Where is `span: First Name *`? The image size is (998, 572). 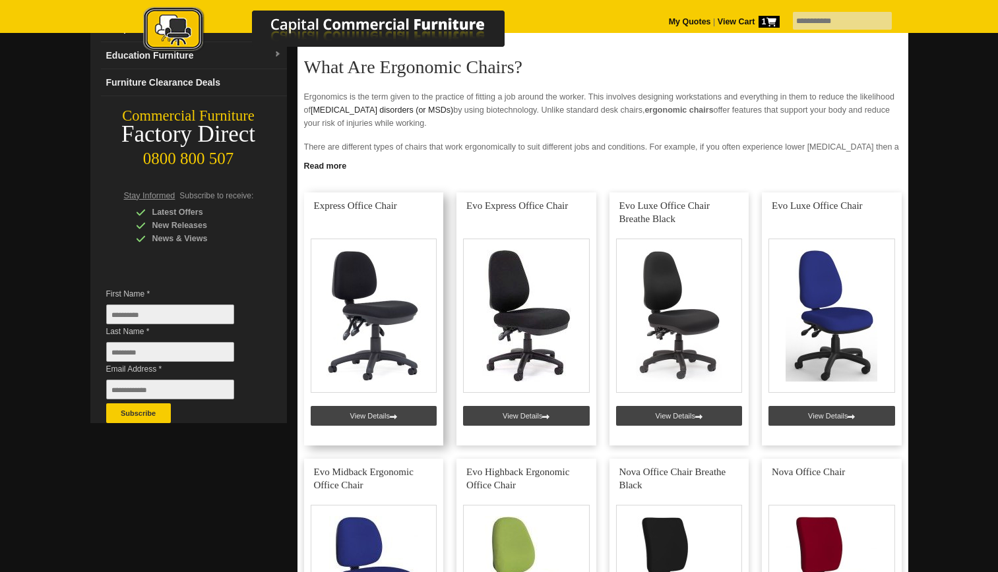
span: First Name * is located at coordinates (180, 294).